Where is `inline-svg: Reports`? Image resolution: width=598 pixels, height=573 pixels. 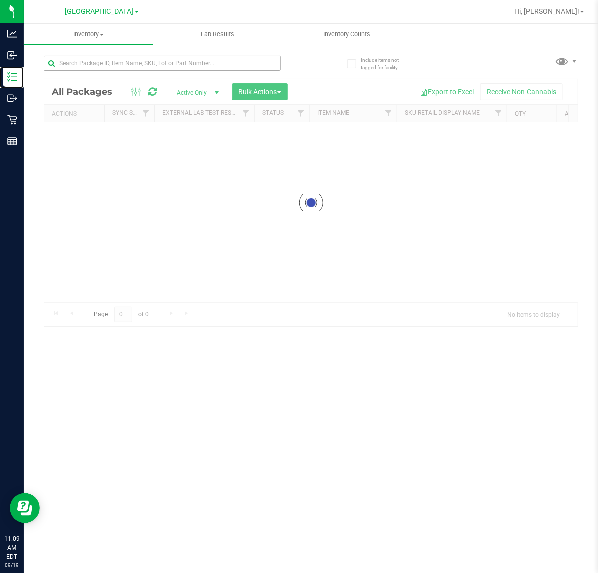 inline-svg: Reports is located at coordinates (12, 141).